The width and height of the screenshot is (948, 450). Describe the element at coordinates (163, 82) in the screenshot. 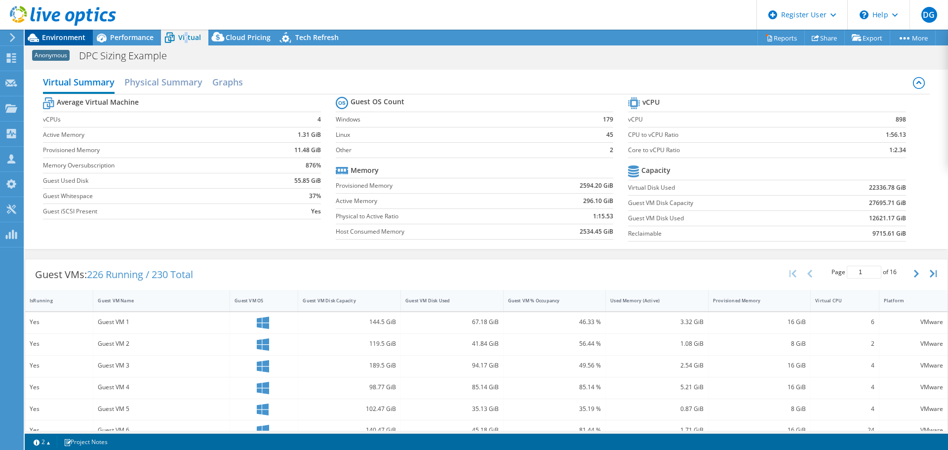

I see `h2: Physical Summary` at that location.